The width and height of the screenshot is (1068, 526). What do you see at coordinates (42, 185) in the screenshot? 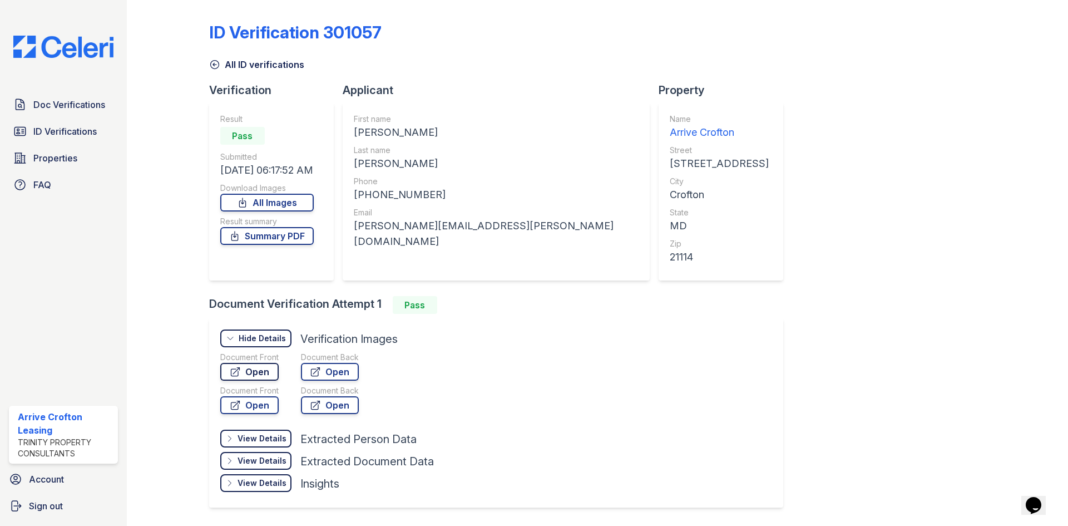
I see `span: FAQ` at bounding box center [42, 185].